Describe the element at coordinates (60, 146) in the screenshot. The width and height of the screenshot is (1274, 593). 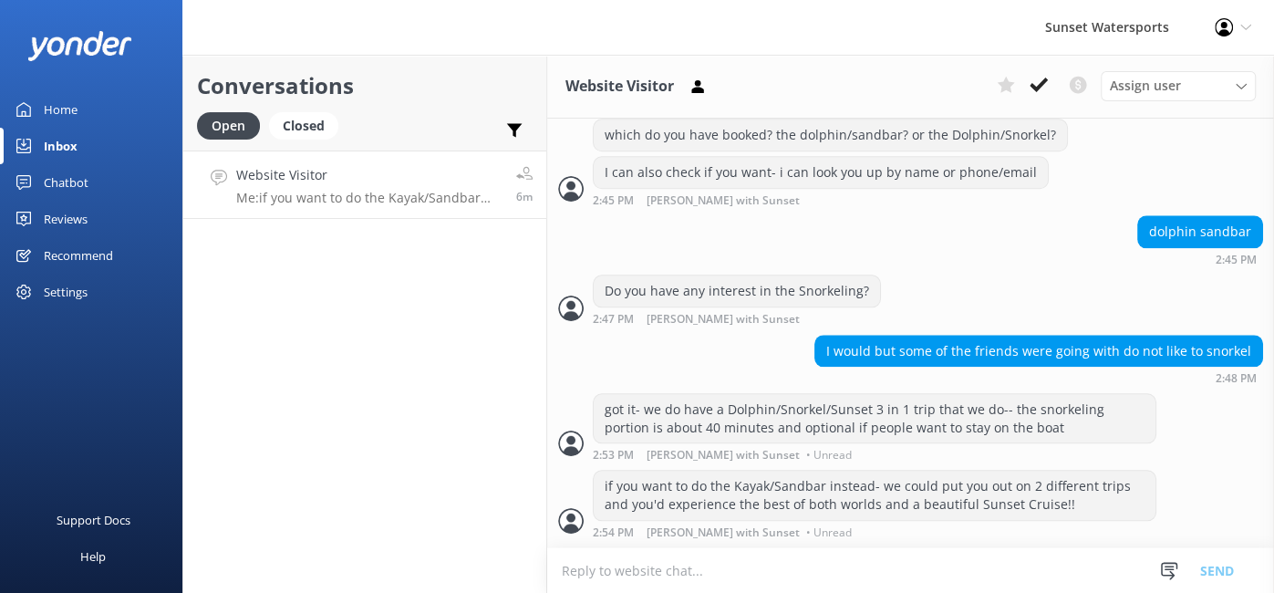
I see `div: Inbox` at that location.